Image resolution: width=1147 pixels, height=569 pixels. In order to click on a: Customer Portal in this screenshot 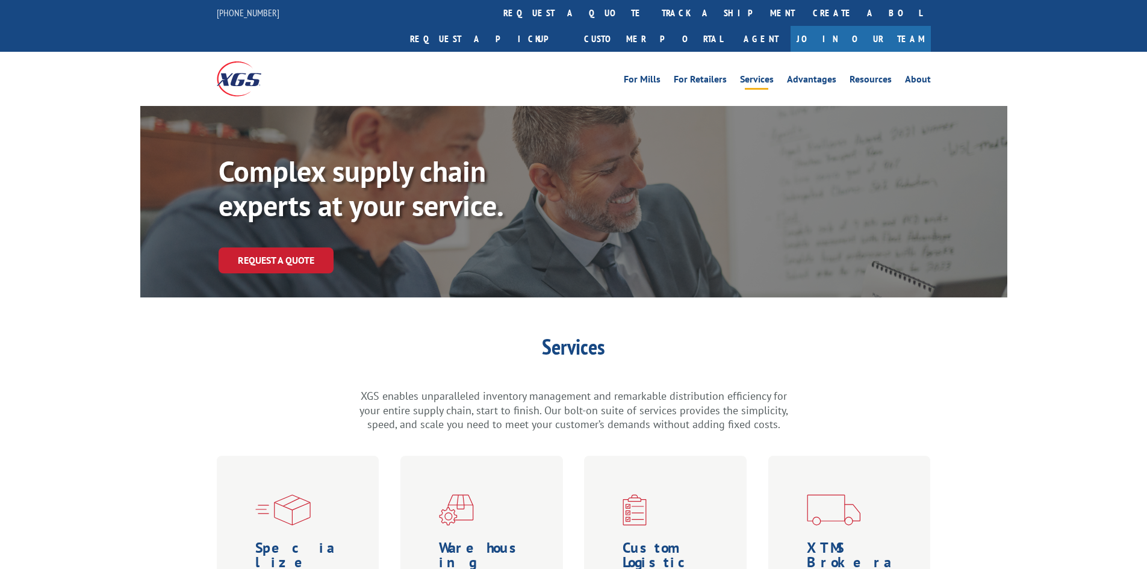, I will do `click(653, 39)`.